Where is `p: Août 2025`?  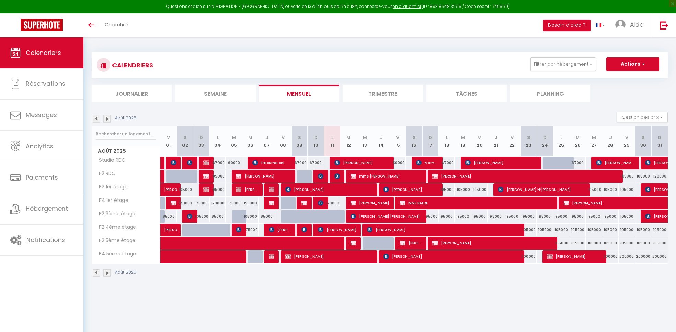 p: Août 2025 is located at coordinates (126, 118).